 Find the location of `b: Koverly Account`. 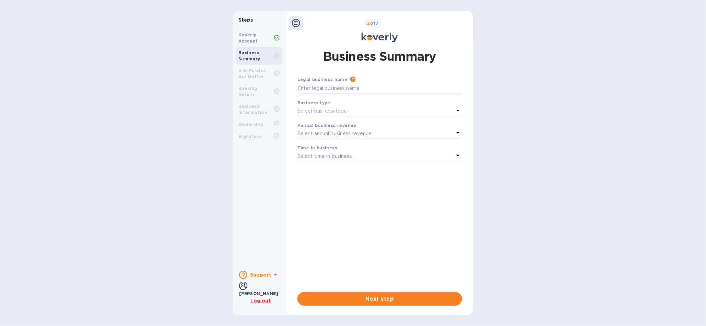

b: Koverly Account is located at coordinates (248, 38).